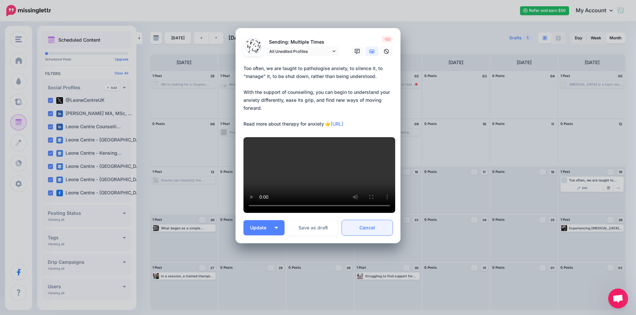 The image size is (636, 315). I want to click on span: -50, so click(387, 39).